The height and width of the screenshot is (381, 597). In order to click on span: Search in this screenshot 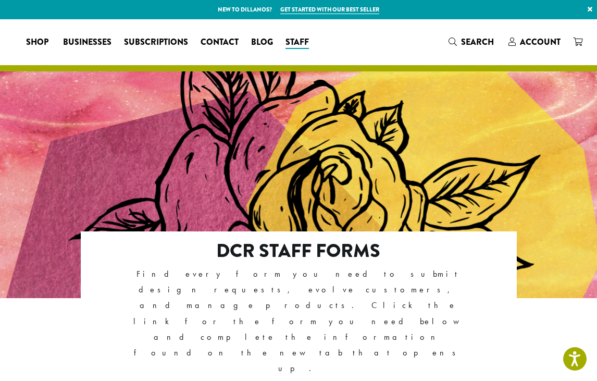, I will do `click(477, 42)`.